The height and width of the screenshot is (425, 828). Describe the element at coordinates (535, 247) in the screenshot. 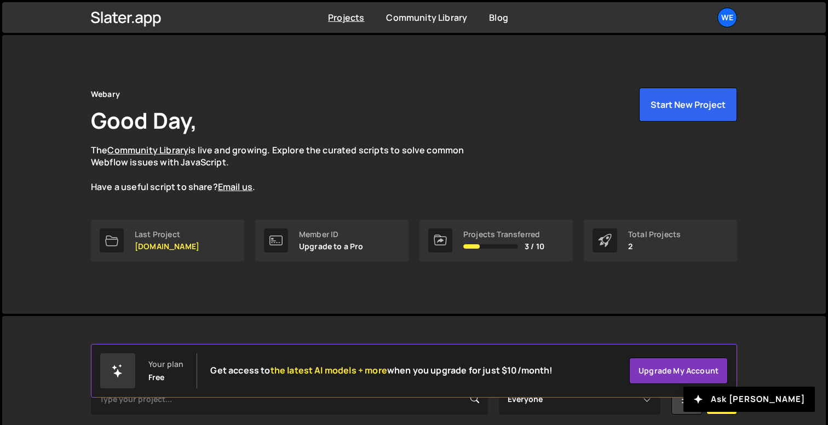

I see `span: 3 / 10` at that location.